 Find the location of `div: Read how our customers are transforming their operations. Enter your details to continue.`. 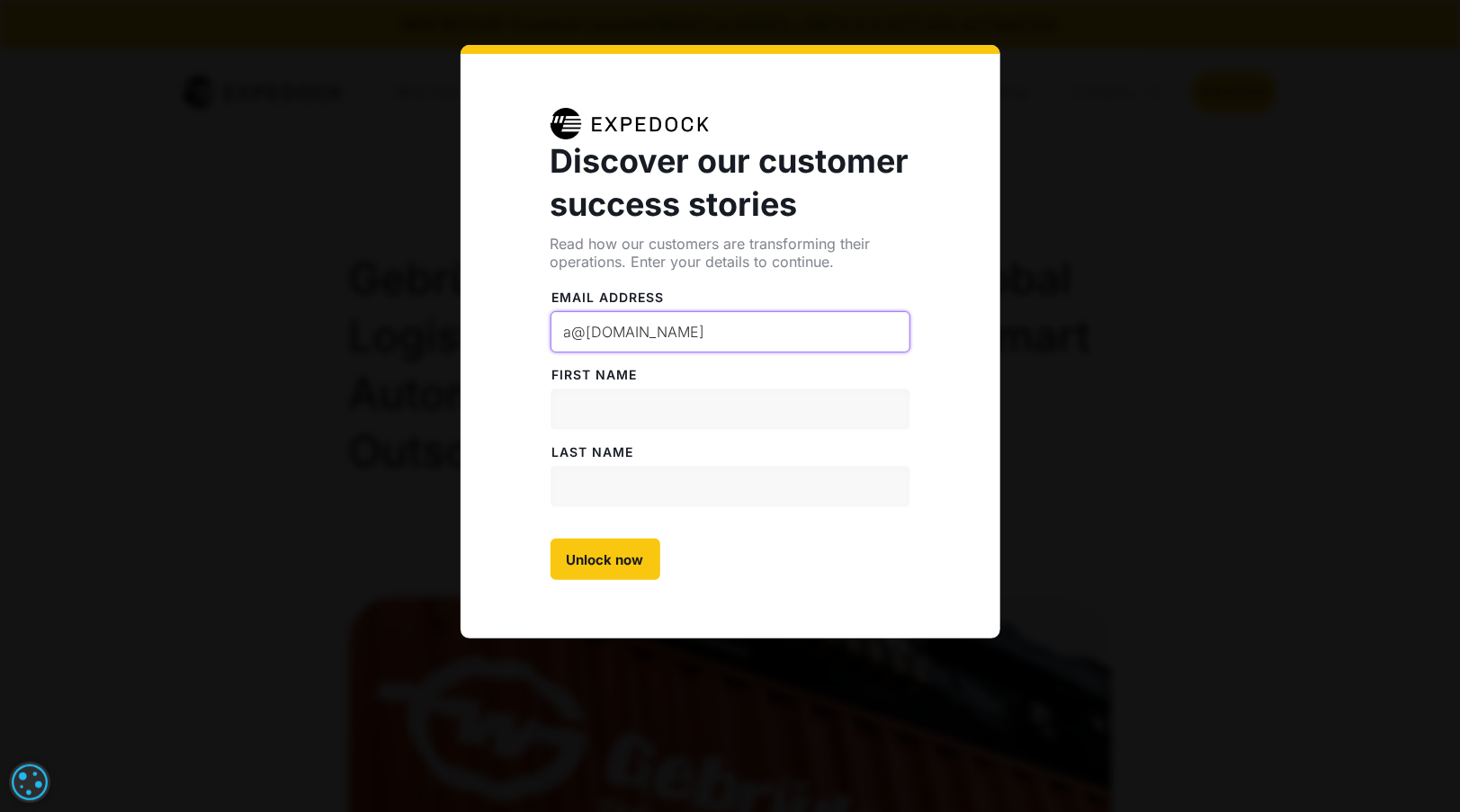

div: Read how our customers are transforming their operations. Enter your details to continue. is located at coordinates (730, 252).